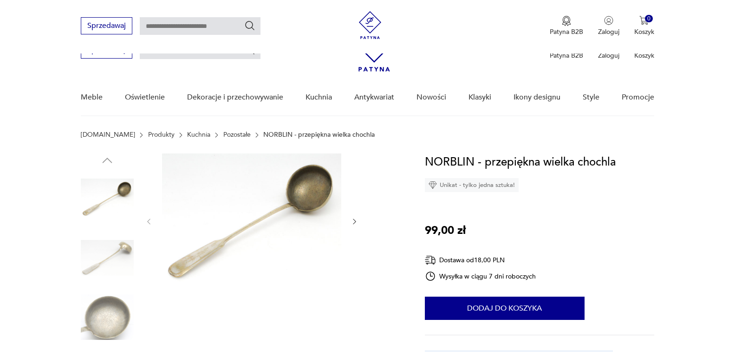 The height and width of the screenshot is (352, 735). What do you see at coordinates (161, 135) in the screenshot?
I see `a: Produkty` at bounding box center [161, 135].